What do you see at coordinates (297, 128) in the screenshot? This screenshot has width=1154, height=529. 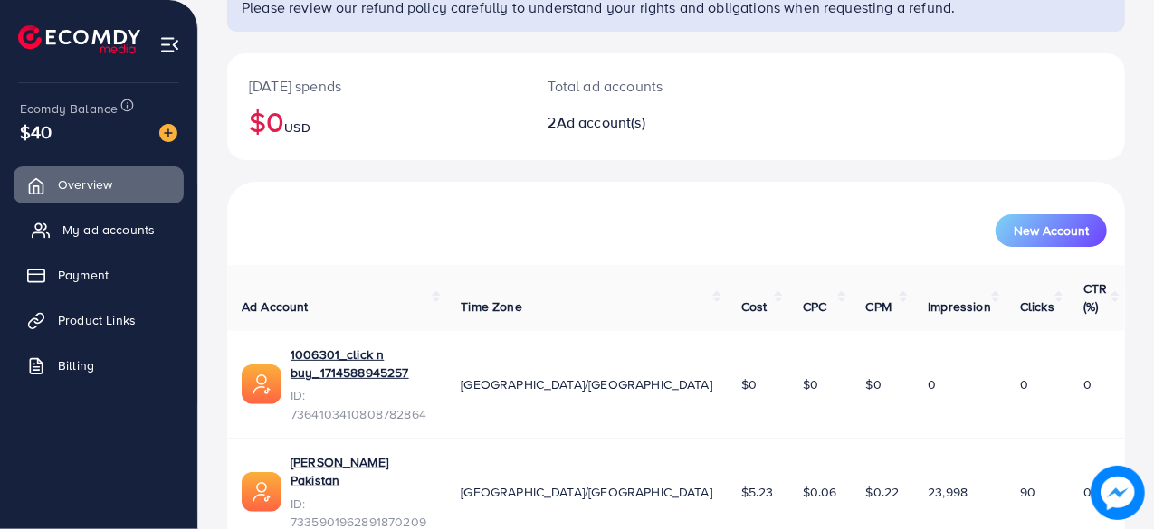 I see `span: USD` at bounding box center [297, 128].